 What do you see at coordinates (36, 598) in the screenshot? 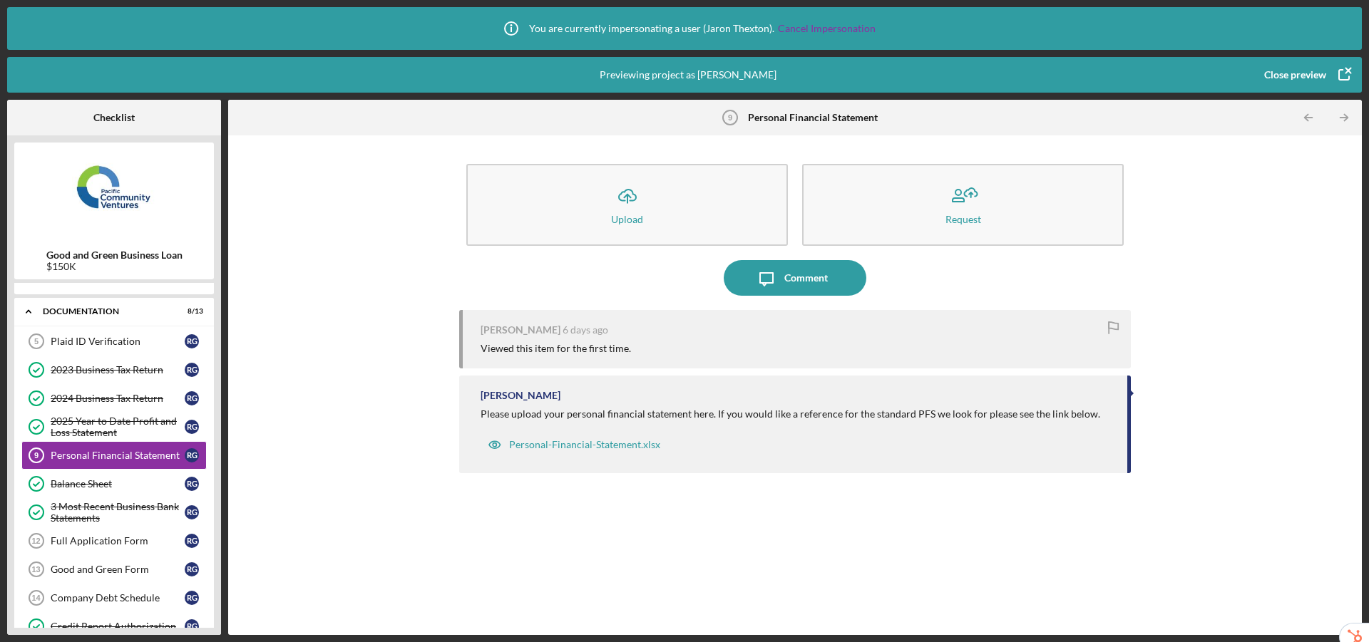
I see `tspan: 14` at bounding box center [36, 598].